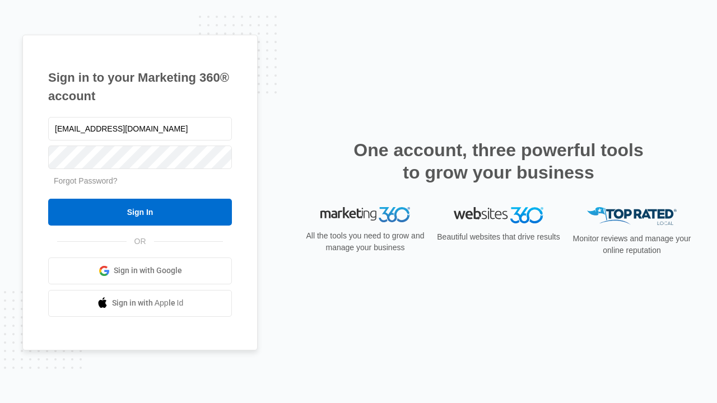  I want to click on img: Marketing 360, so click(365, 215).